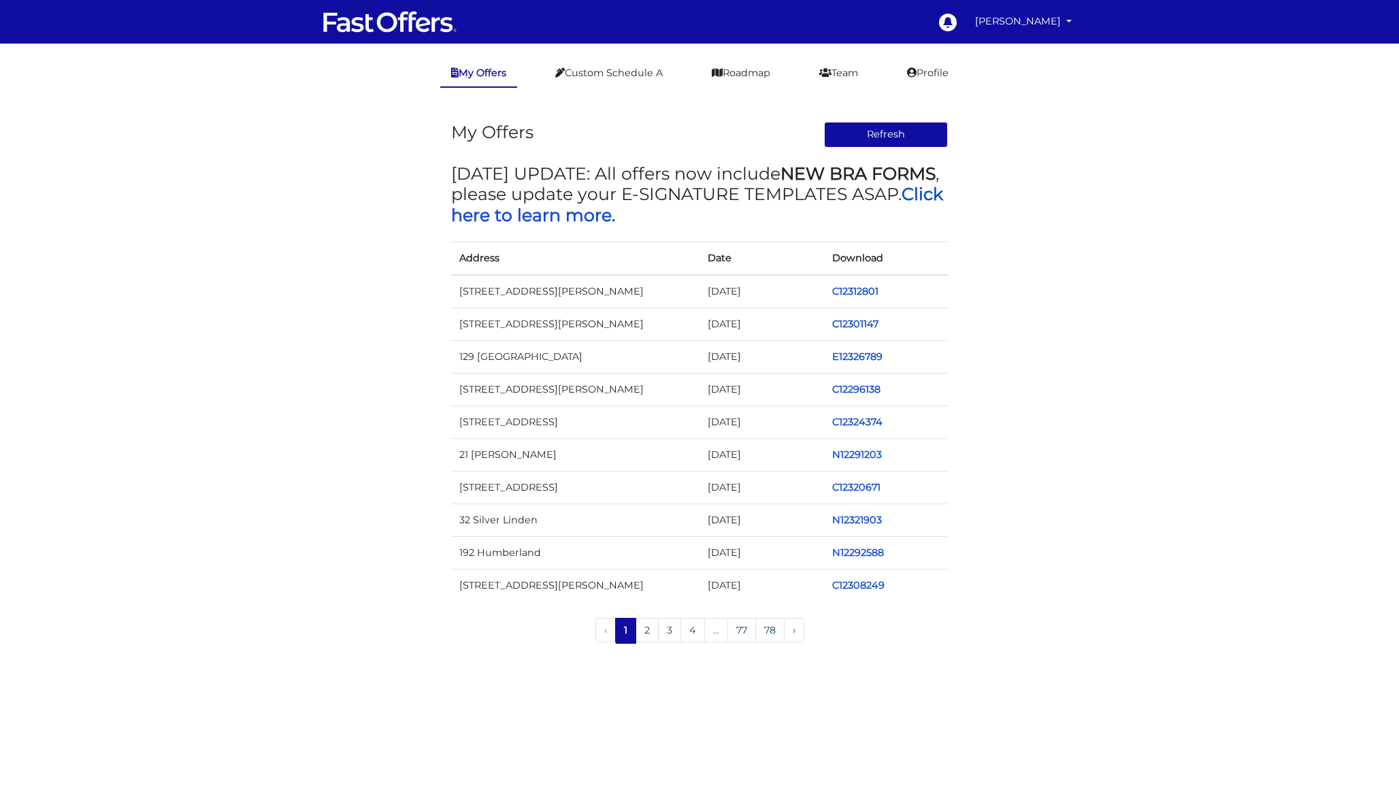  I want to click on a: N12291203, so click(857, 455).